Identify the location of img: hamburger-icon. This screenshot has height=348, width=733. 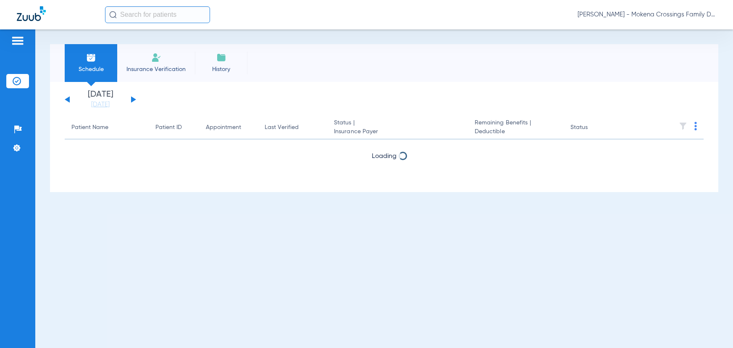
(18, 41).